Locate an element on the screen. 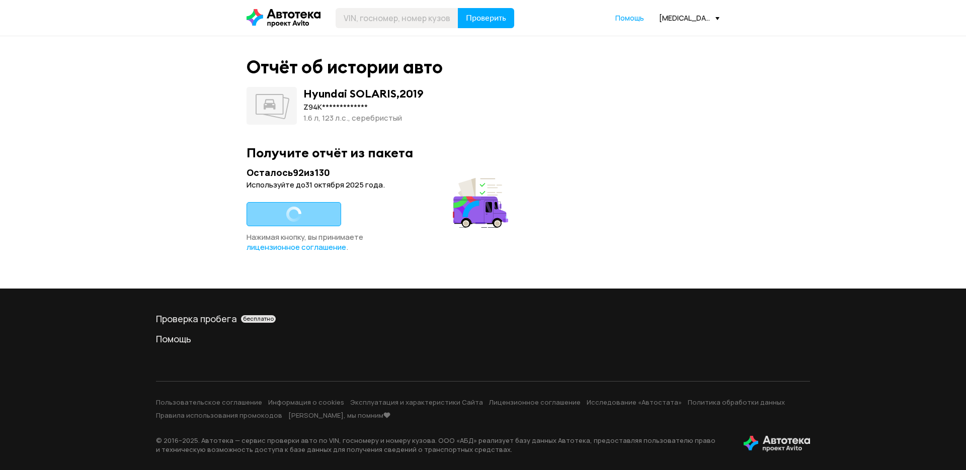  p: Информация о cookies is located at coordinates (306, 402).